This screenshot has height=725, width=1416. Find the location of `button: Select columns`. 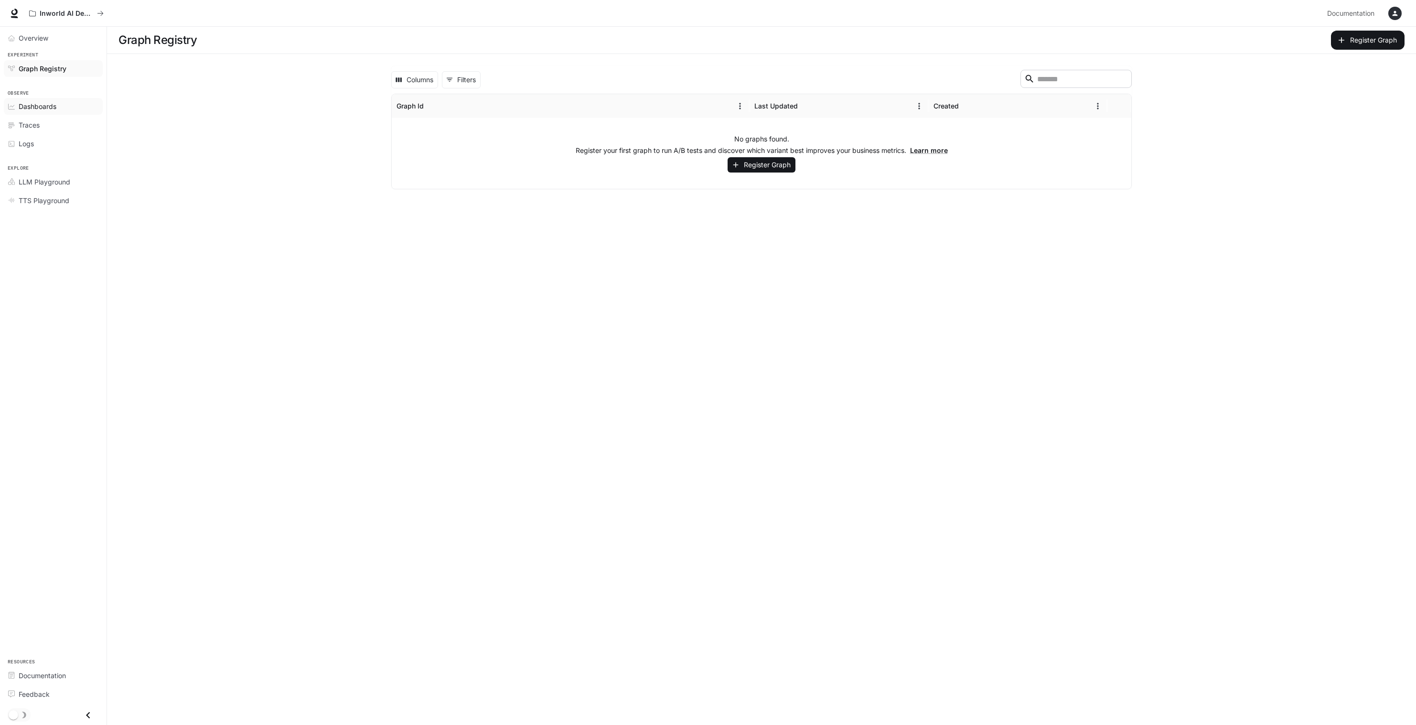

button: Select columns is located at coordinates (415, 80).